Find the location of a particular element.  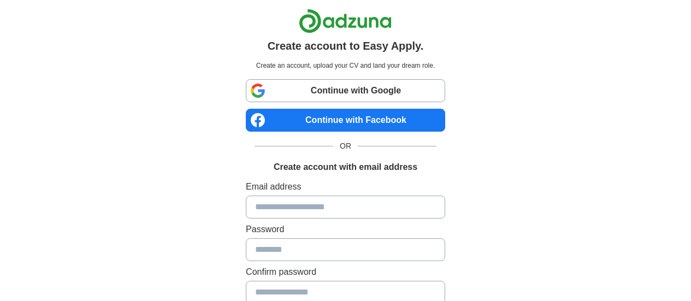

img: Adzuna logo is located at coordinates (345, 21).